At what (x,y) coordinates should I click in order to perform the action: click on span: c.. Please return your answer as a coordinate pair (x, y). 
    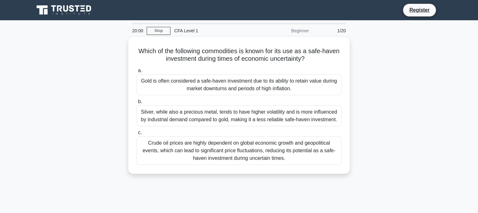
    Looking at the image, I should click on (140, 132).